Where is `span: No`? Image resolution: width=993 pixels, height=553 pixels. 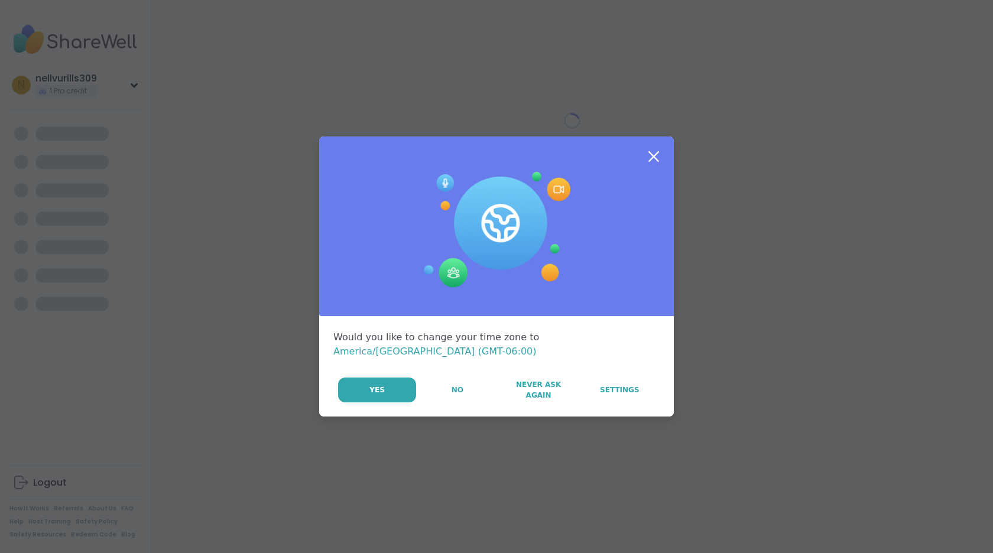 span: No is located at coordinates (457, 390).